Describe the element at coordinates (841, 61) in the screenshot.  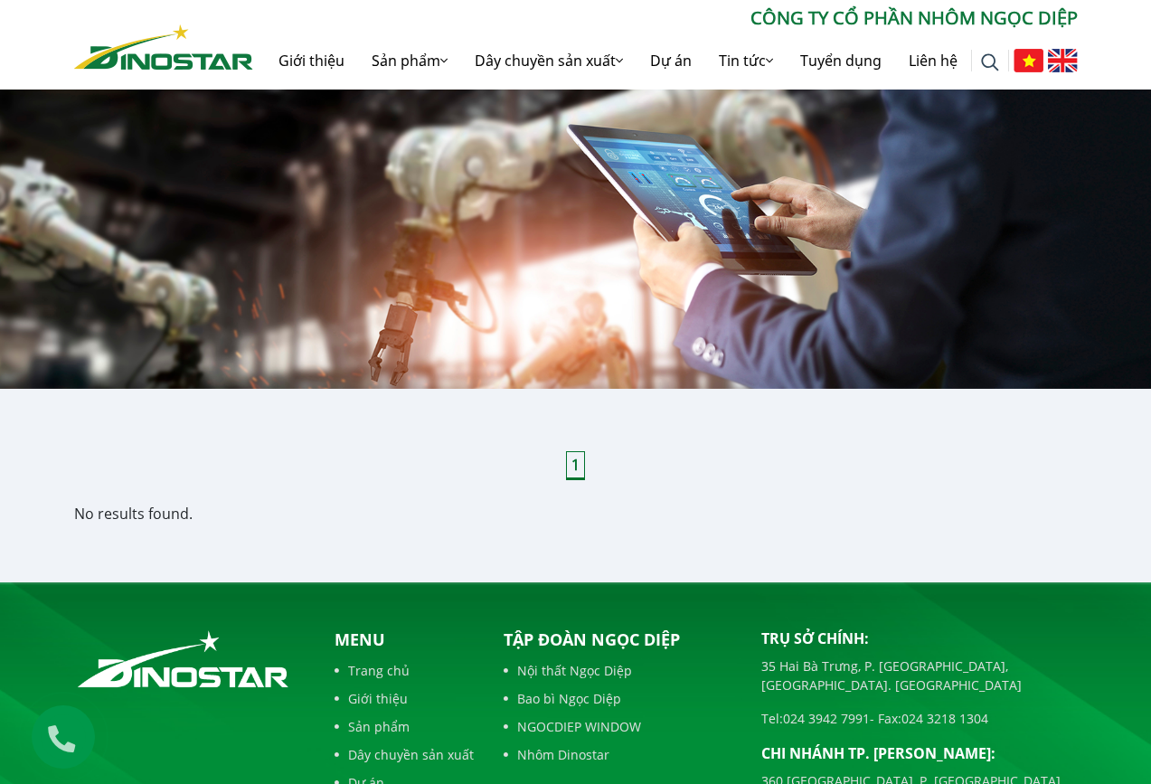
I see `a: Tuyển dụng` at that location.